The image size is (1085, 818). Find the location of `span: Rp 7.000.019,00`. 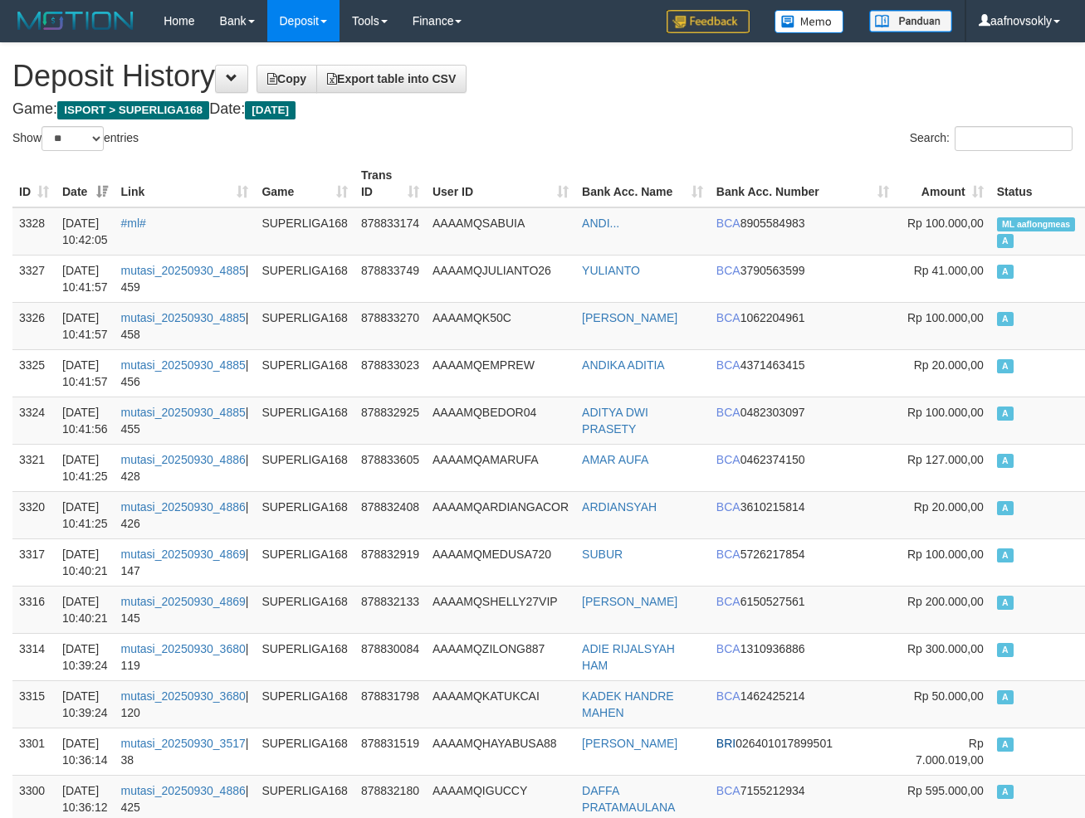

span: Rp 7.000.019,00 is located at coordinates (949, 752).